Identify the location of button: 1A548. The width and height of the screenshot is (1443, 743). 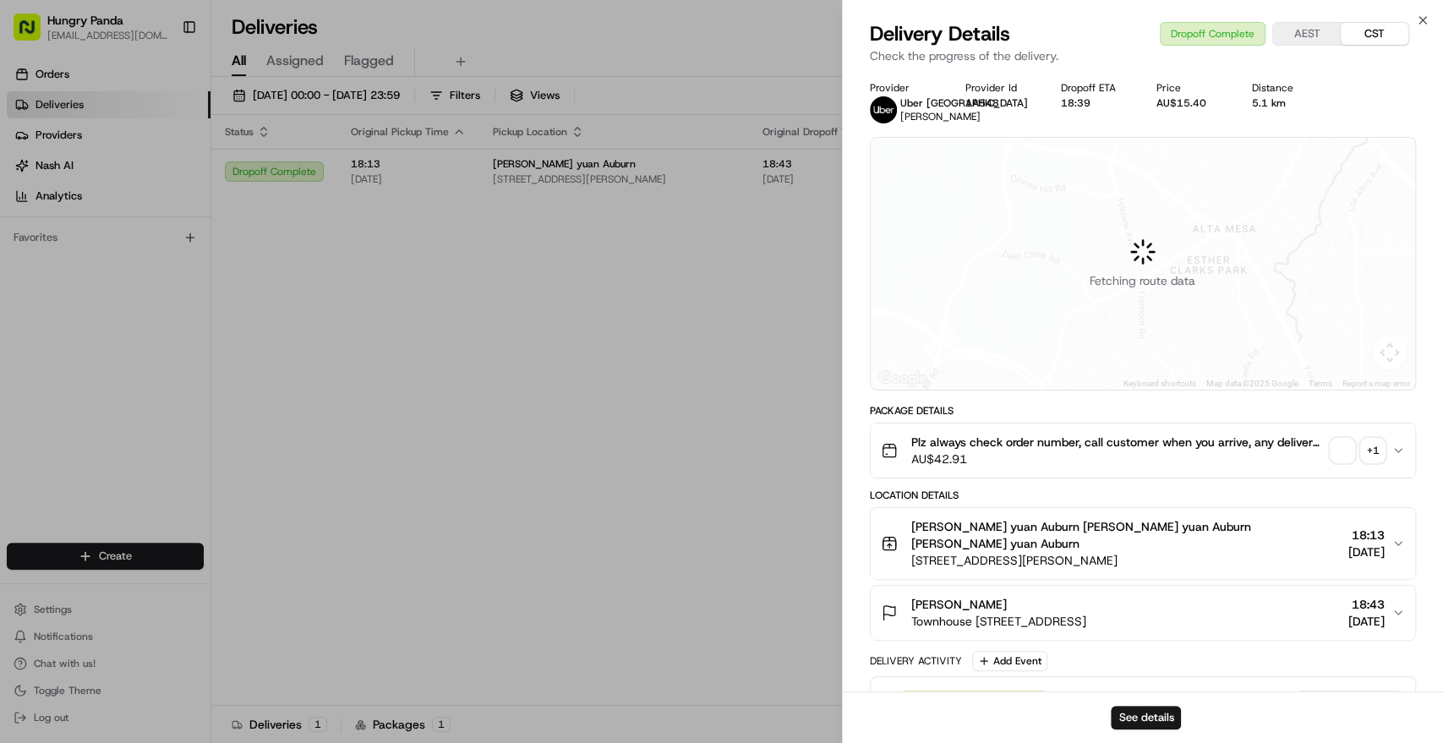
(982, 103).